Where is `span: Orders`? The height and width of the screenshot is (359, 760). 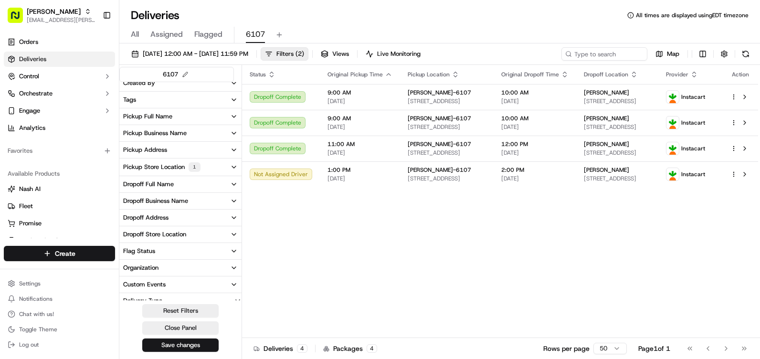 span: Orders is located at coordinates (29, 42).